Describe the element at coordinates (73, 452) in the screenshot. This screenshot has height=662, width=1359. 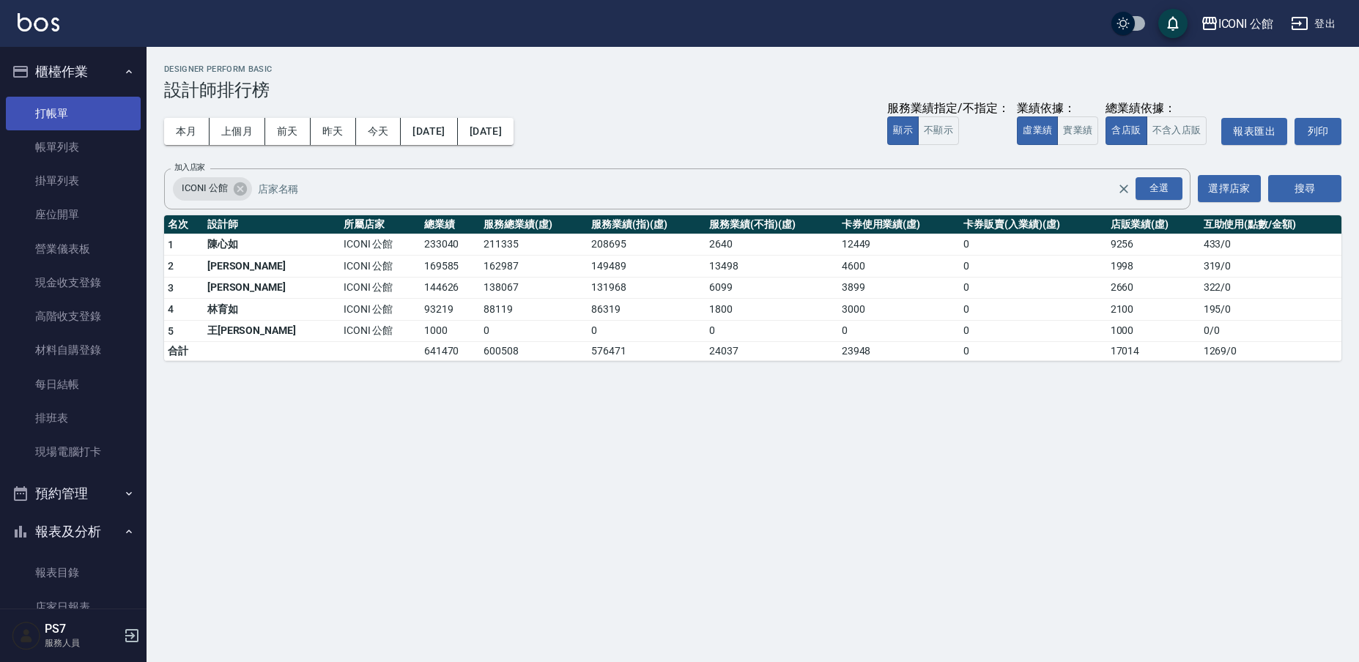
I see `a: 現場電腦打卡` at that location.